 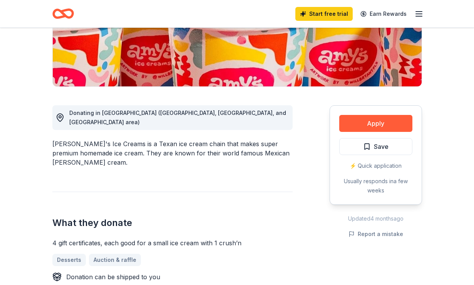 What do you see at coordinates (376, 186) in the screenshot?
I see `div: Usually responds in a few weeks` at bounding box center [376, 186].